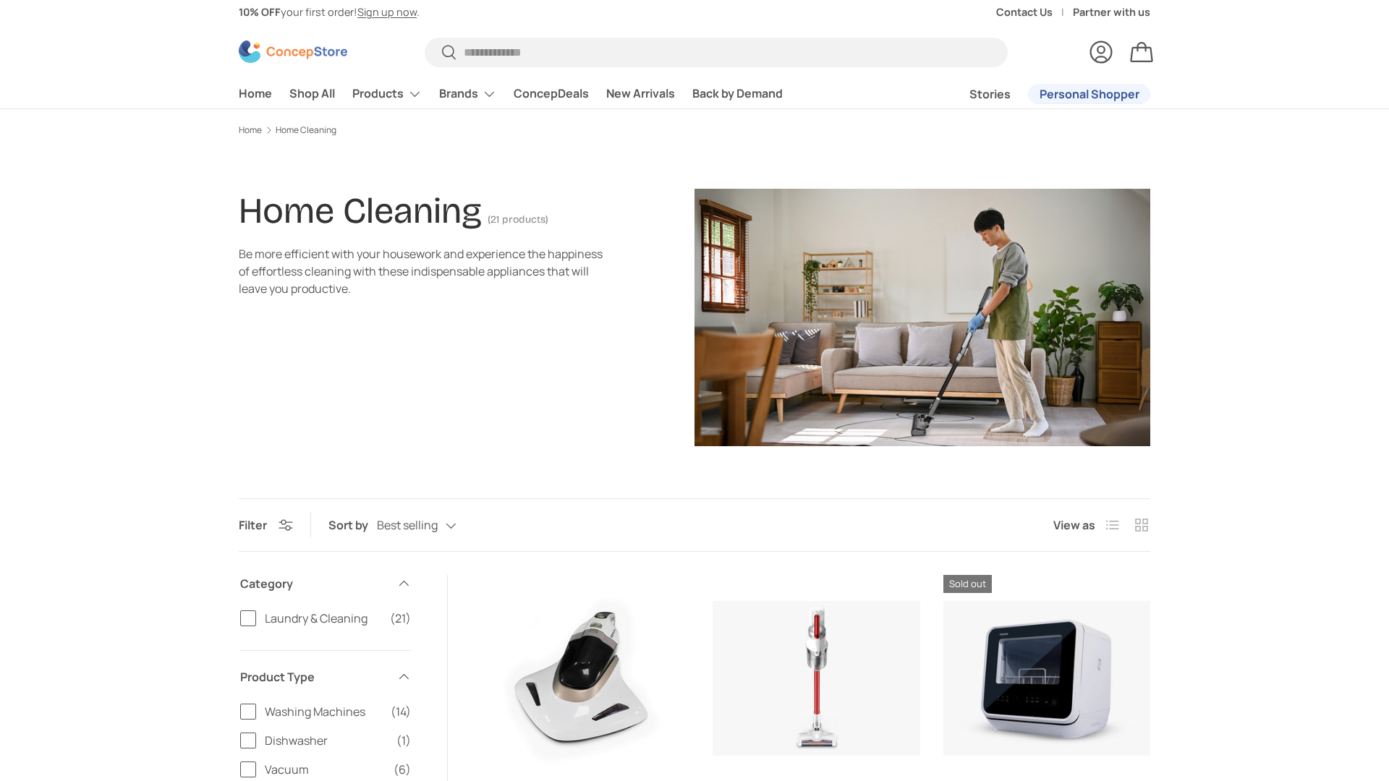 This screenshot has width=1389, height=781. What do you see at coordinates (694, 130) in the screenshot?
I see `nav: Breadcrumbs` at bounding box center [694, 130].